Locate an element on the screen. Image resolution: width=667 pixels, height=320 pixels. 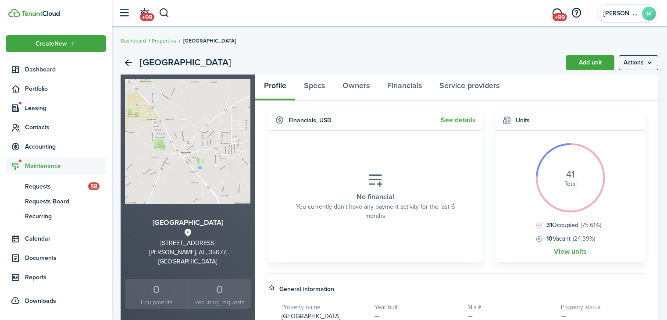
avatar-text: M is located at coordinates (649, 14).